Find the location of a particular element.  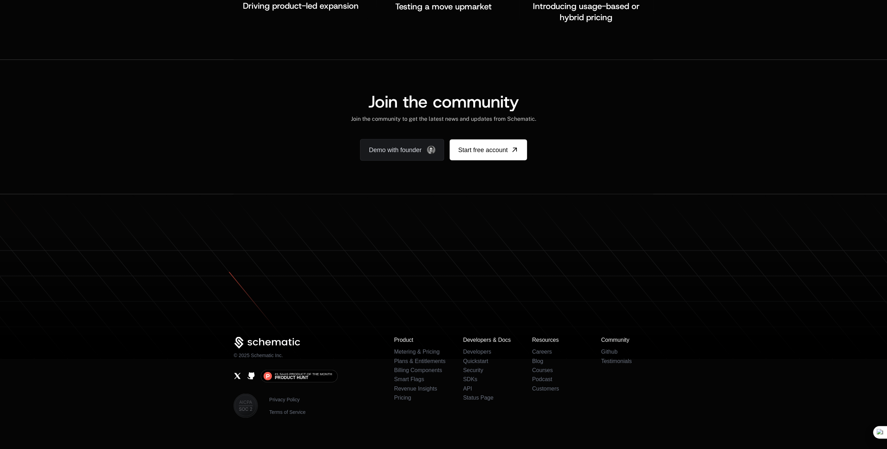

a: Plans & Entitlements is located at coordinates (419, 361).